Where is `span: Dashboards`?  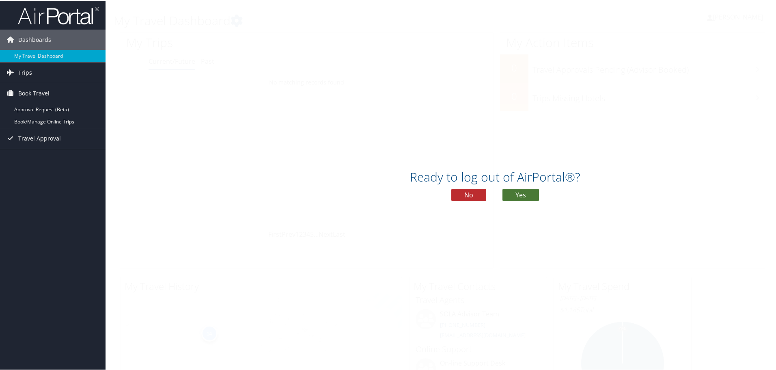
span: Dashboards is located at coordinates (34, 39).